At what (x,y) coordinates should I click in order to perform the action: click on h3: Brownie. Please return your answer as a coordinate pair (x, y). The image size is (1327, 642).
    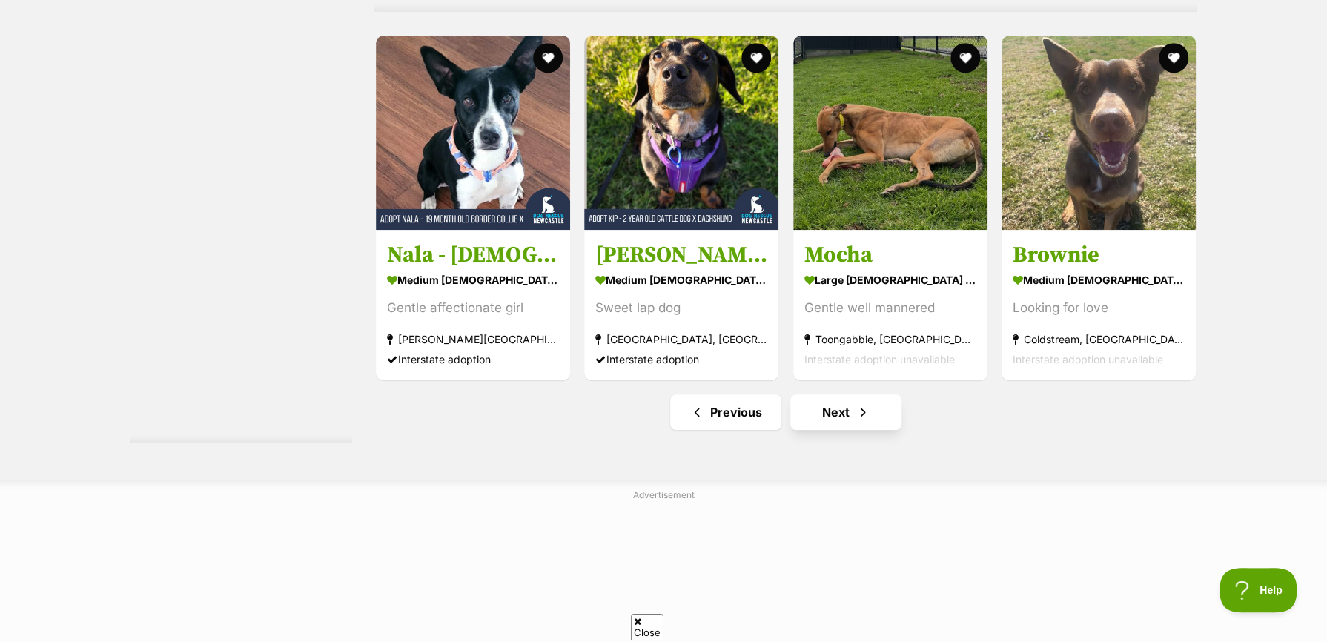
    Looking at the image, I should click on (1099, 254).